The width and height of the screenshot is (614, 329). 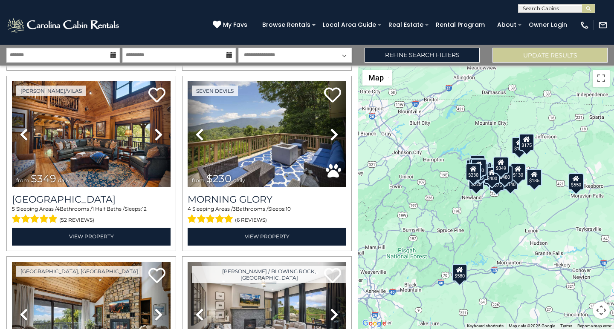 What do you see at coordinates (108, 209) in the screenshot?
I see `span: 1 Half Baths /` at bounding box center [108, 209].